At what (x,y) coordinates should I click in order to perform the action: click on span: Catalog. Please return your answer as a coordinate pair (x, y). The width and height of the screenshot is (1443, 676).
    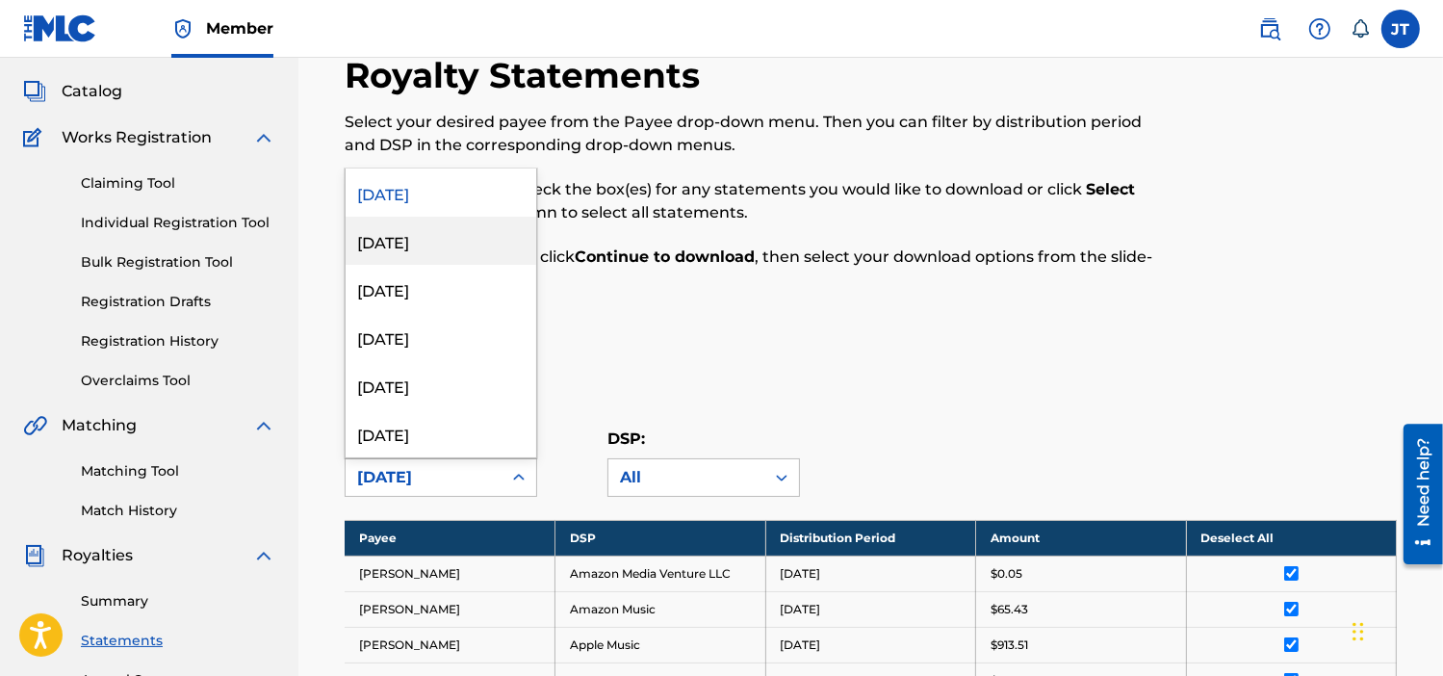
    Looking at the image, I should click on (91, 91).